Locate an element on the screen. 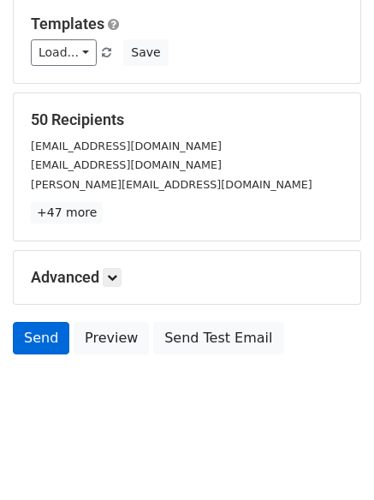  a: Send Test Email is located at coordinates (218, 338).